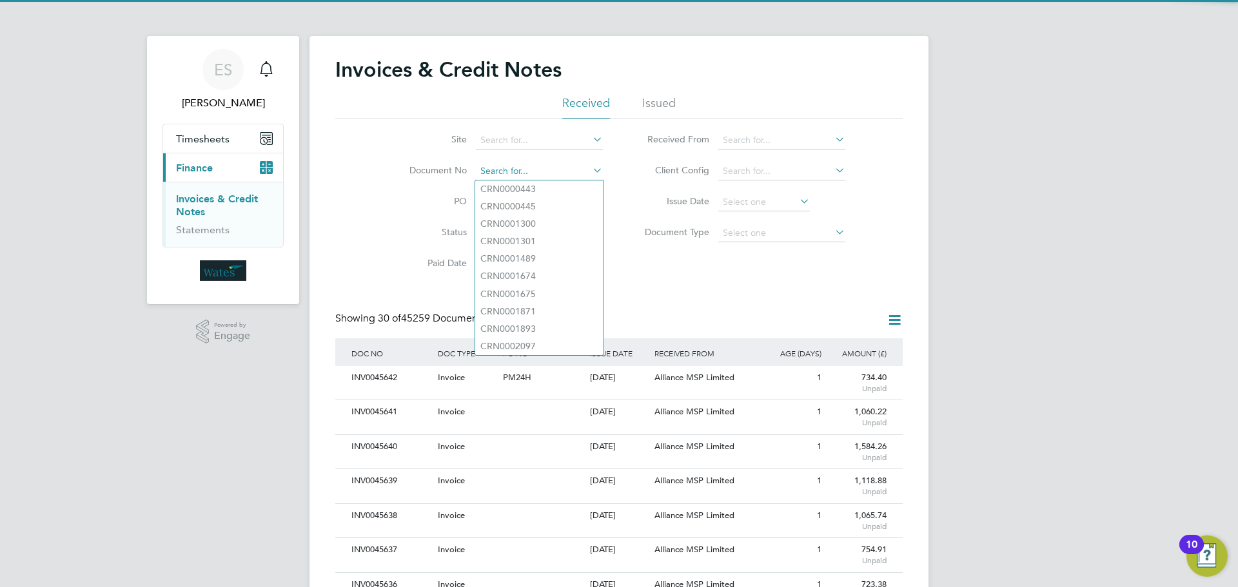 The height and width of the screenshot is (587, 1238). I want to click on label: Paid Date, so click(429, 263).